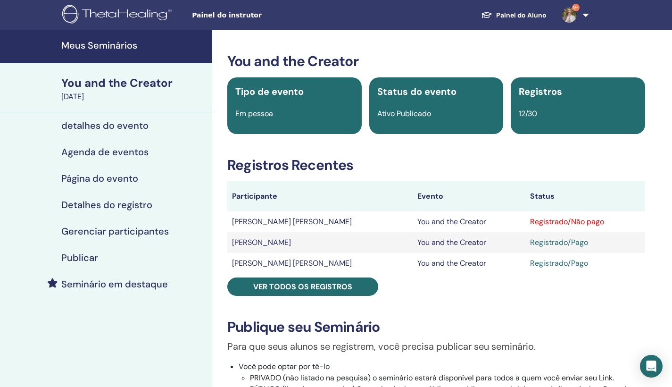 This screenshot has width=672, height=387. I want to click on div: Registrado/Não pago, so click(586, 222).